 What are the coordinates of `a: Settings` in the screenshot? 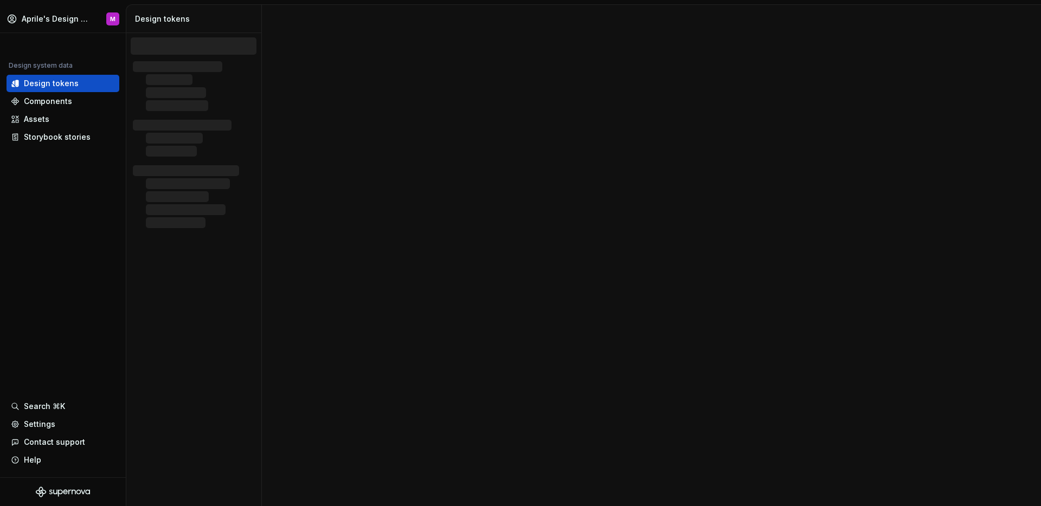 It's located at (63, 424).